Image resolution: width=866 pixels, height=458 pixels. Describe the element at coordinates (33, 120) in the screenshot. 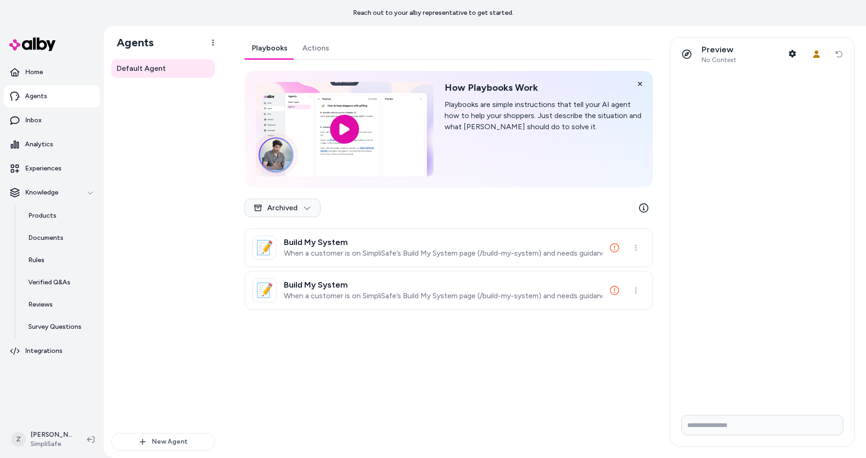

I see `p: Inbox` at that location.